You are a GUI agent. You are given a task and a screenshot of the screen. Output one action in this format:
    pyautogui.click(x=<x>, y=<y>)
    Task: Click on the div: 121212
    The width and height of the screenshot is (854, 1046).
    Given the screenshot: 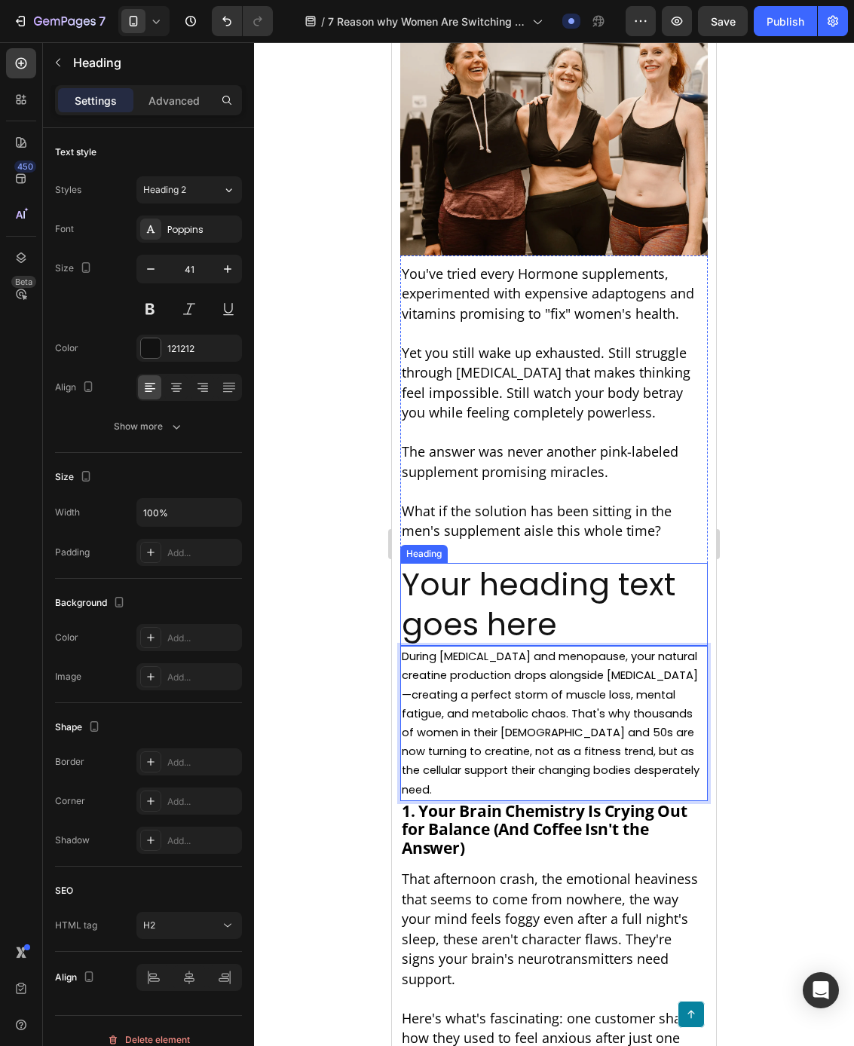 What is the action you would take?
    pyautogui.click(x=203, y=349)
    